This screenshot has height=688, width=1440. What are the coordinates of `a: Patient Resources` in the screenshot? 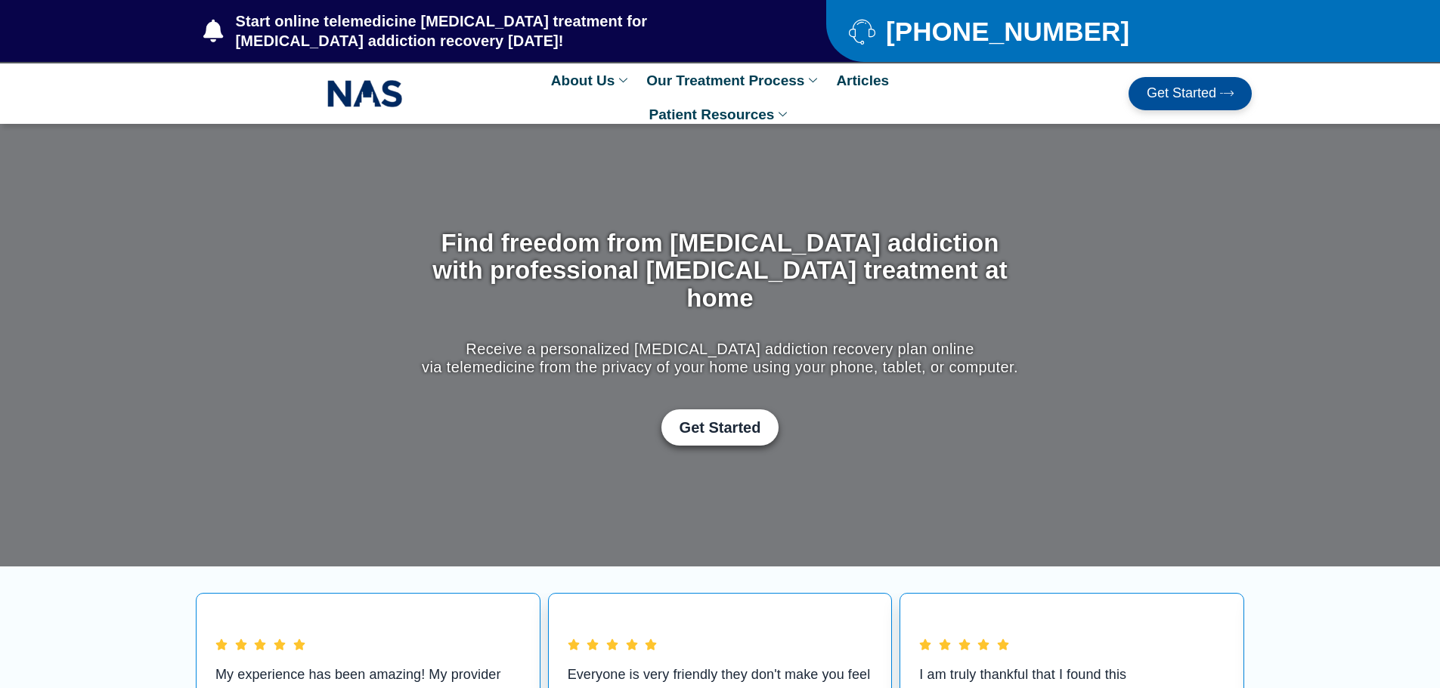 It's located at (720, 114).